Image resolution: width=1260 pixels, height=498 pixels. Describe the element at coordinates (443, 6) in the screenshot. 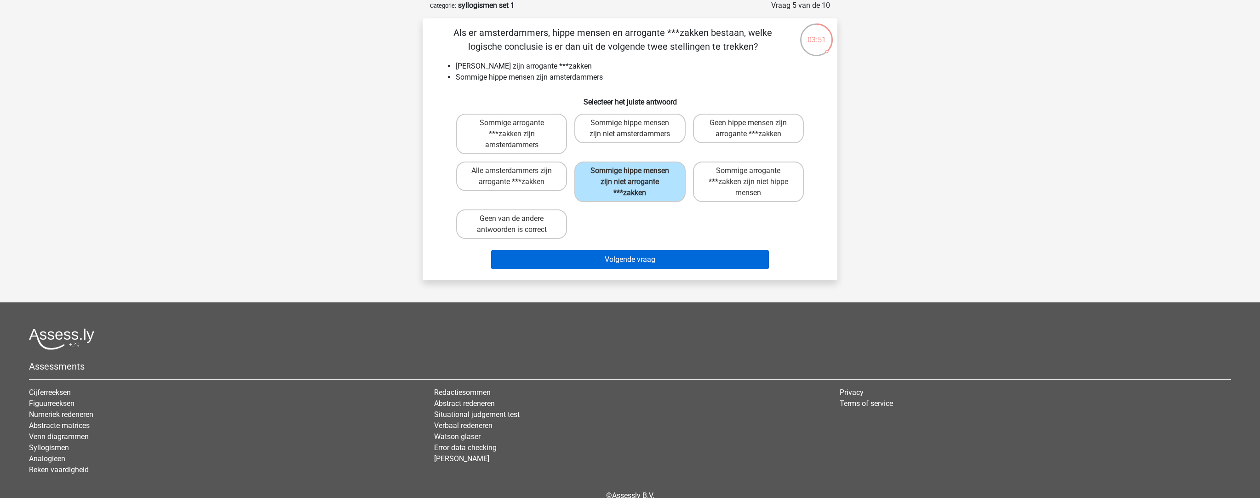

I see `small: Categorie:` at that location.